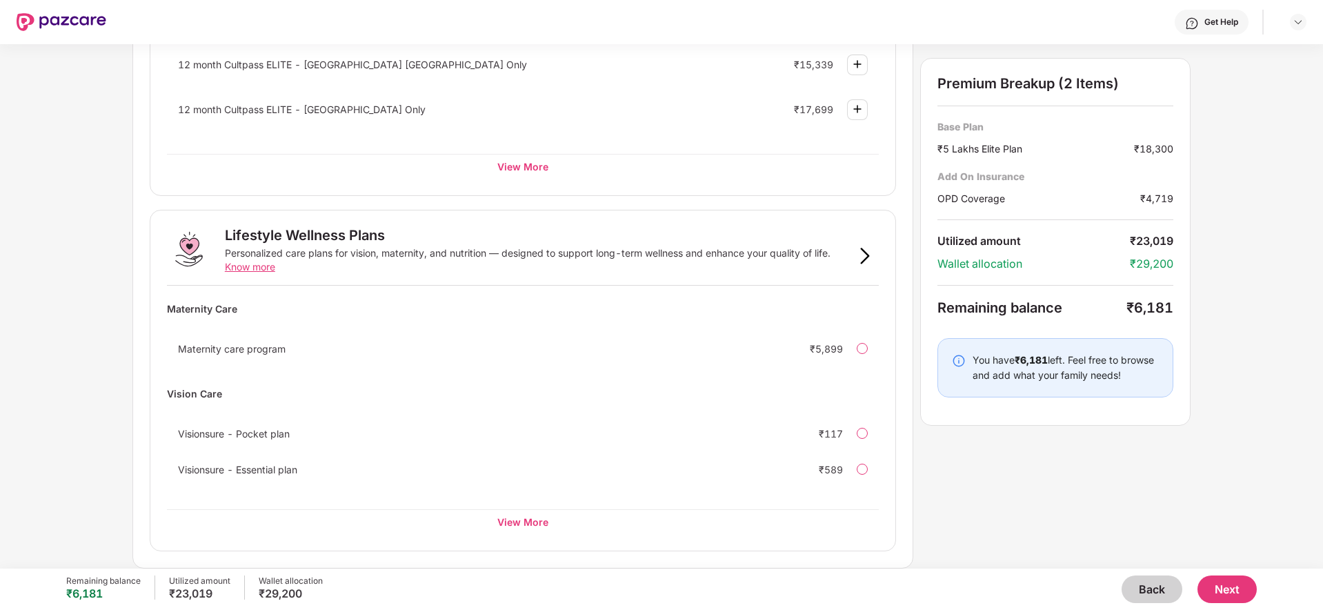  Describe the element at coordinates (813, 109) in the screenshot. I see `div: ₹17,699` at that location.